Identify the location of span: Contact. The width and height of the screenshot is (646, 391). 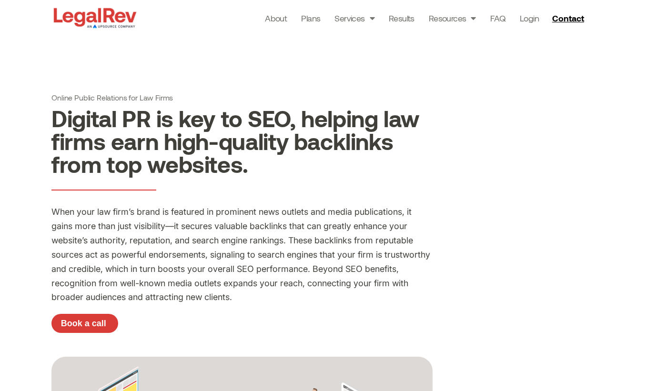
(568, 18).